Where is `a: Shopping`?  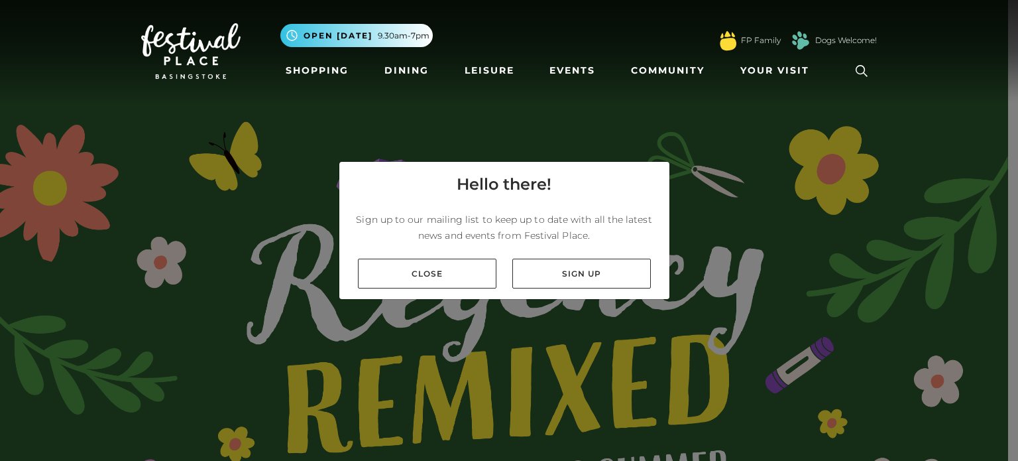 a: Shopping is located at coordinates (317, 70).